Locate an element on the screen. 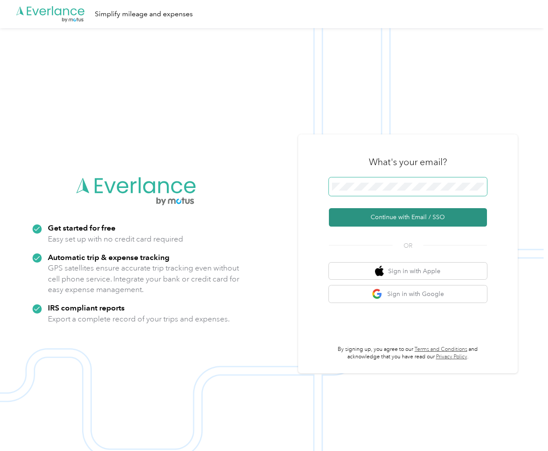 The image size is (548, 451). p: GPS satellites ensure accurate trip tracking even without cell phone service. Integrate your bank... is located at coordinates (143, 279).